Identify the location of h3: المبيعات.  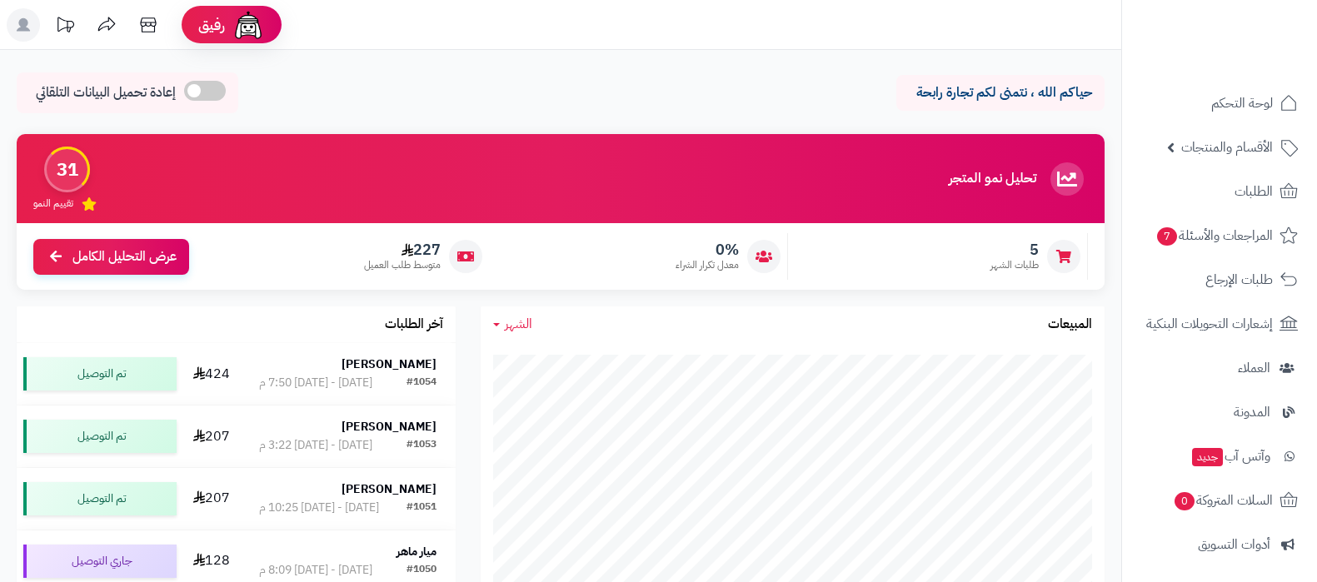
(1070, 325).